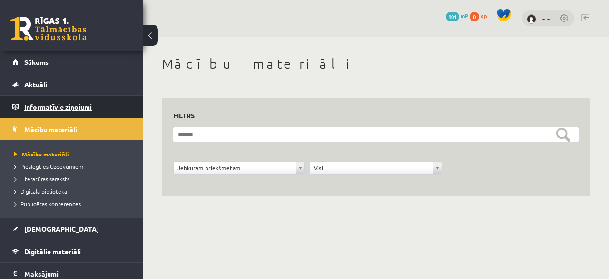  What do you see at coordinates (49, 166) in the screenshot?
I see `span: Pieslēgties Uzdevumiem` at bounding box center [49, 166].